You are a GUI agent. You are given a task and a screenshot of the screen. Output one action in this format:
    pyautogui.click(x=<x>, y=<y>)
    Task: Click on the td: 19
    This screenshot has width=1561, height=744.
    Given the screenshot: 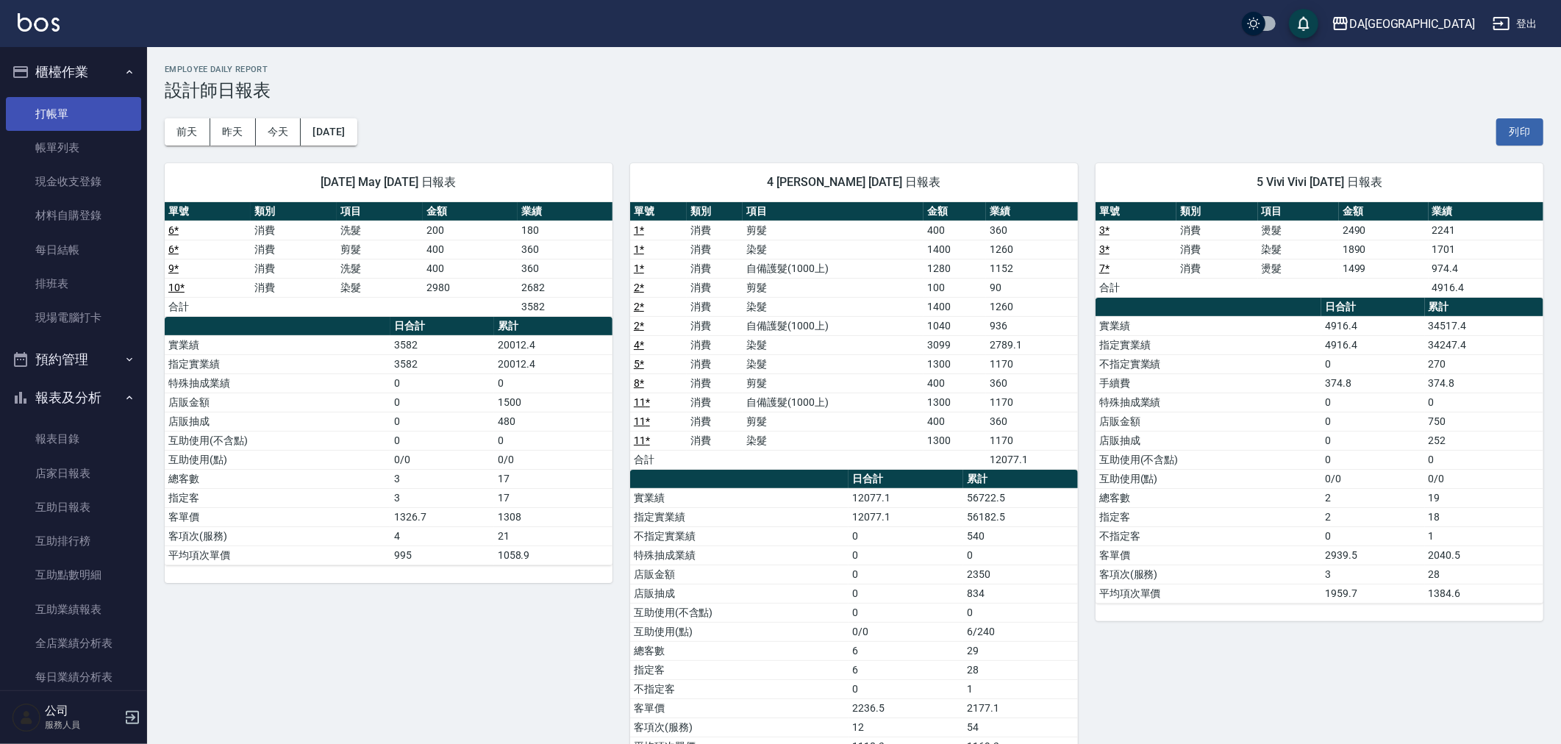 What is the action you would take?
    pyautogui.click(x=1484, y=498)
    